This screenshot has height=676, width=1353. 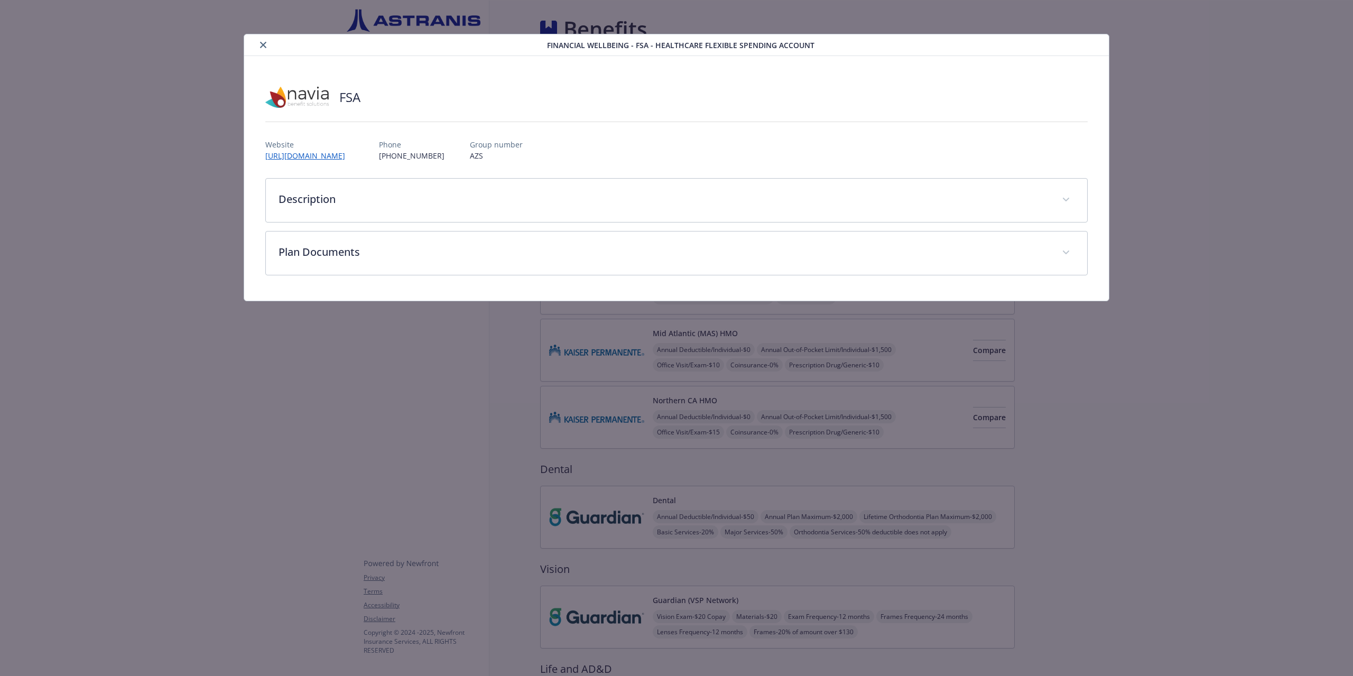 I want to click on p: Group number, so click(x=496, y=144).